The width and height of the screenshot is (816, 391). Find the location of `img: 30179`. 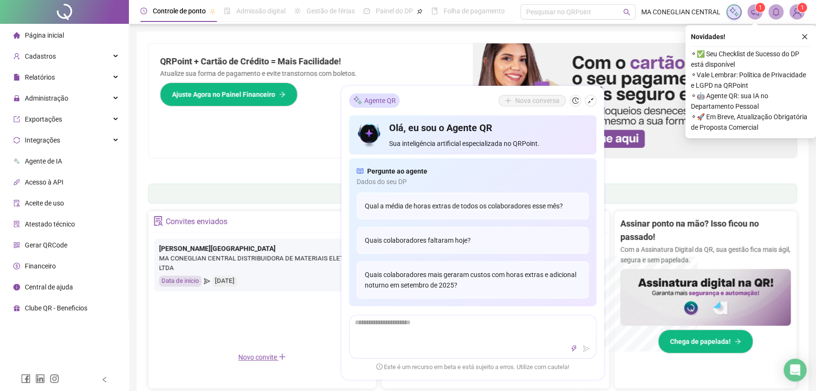

img: 30179 is located at coordinates (797, 12).